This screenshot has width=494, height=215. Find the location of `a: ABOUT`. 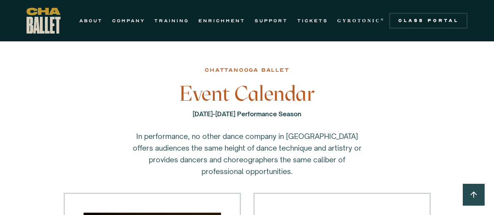

a: ABOUT is located at coordinates (91, 21).